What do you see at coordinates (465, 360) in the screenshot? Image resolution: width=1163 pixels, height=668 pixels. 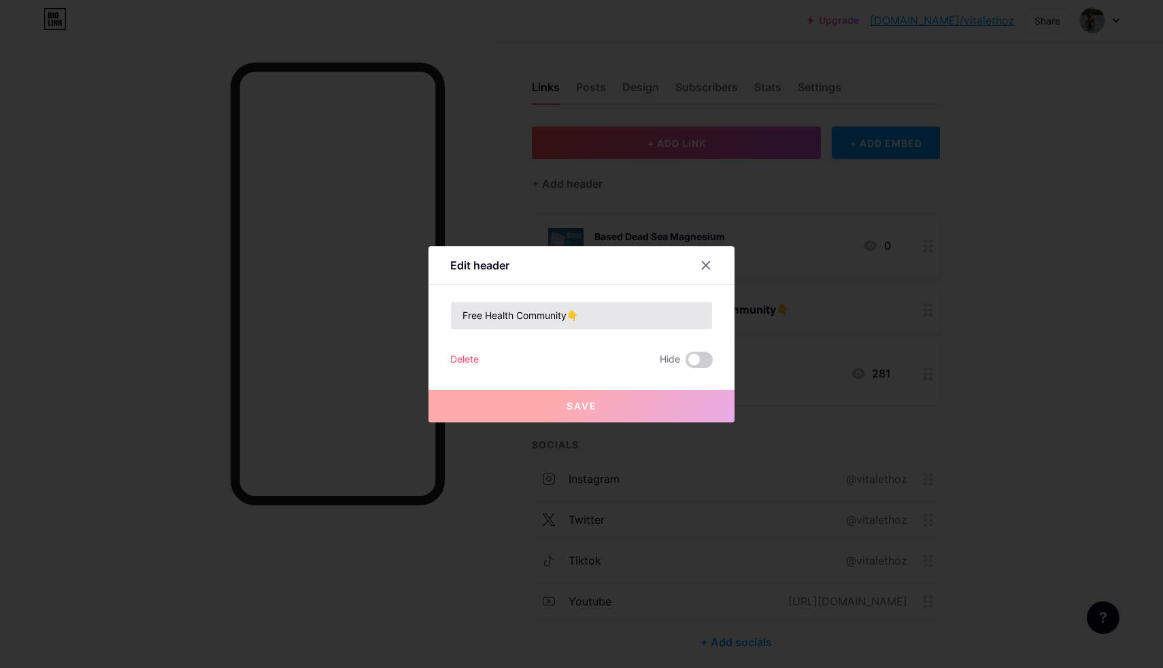 I see `div: Delete` at bounding box center [465, 360].